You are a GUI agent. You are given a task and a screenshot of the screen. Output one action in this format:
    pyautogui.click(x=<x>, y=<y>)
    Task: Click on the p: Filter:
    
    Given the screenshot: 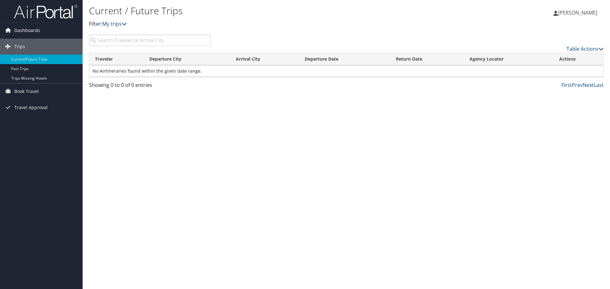 What is the action you would take?
    pyautogui.click(x=261, y=24)
    